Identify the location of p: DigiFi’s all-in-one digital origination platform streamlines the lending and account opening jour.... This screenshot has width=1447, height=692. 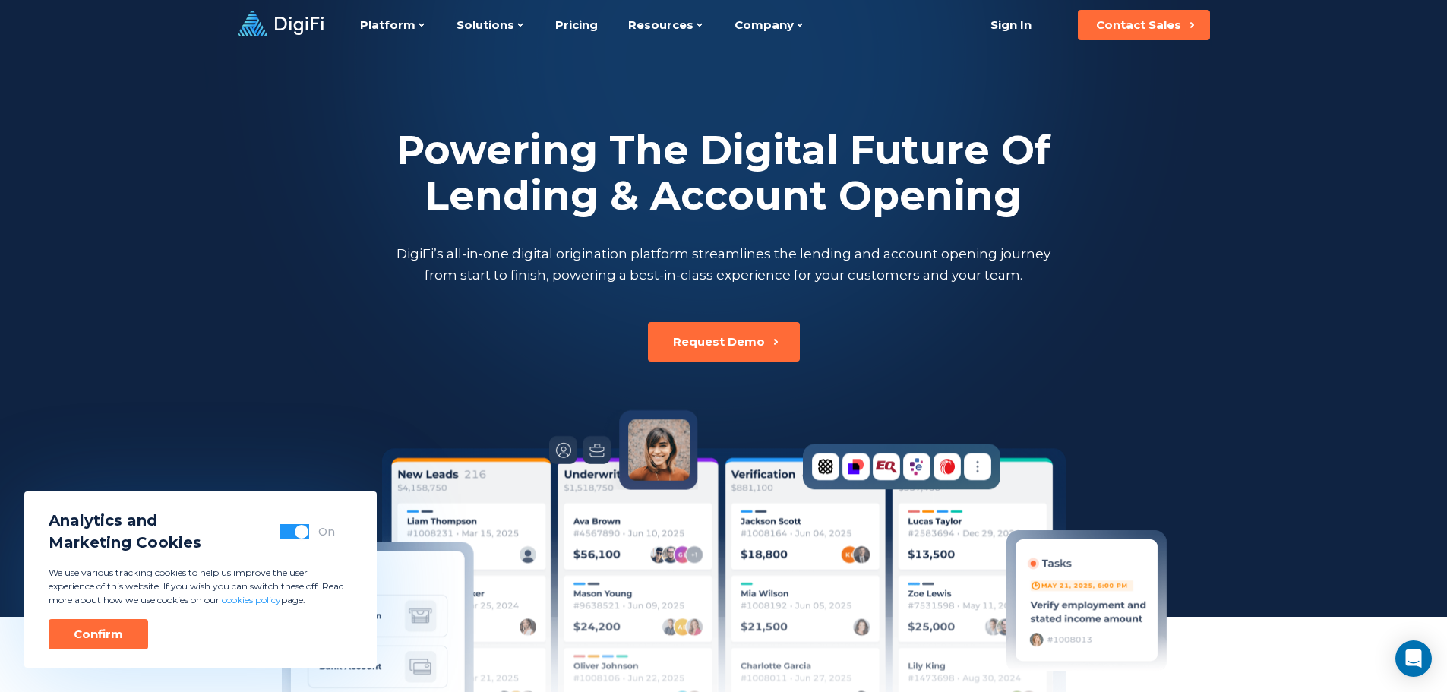
(724, 264).